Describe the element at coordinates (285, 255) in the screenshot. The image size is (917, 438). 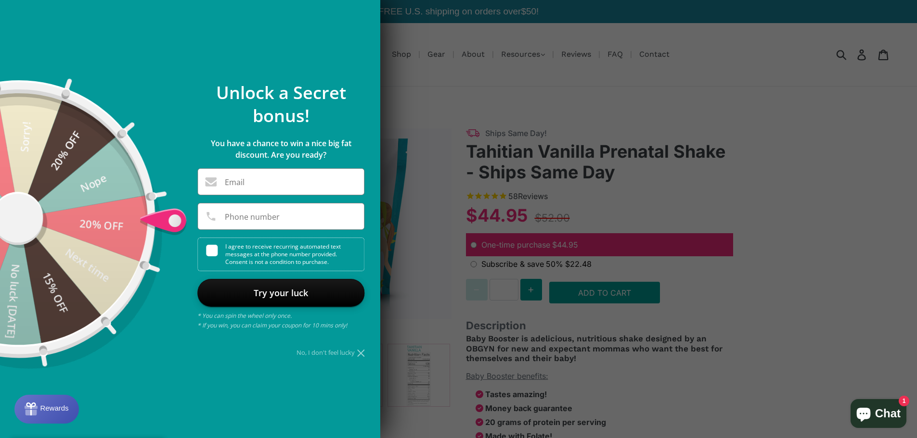
I see `div: I agree to receive recurring automated text messages at the phone number provided. Consent is not...` at that location.